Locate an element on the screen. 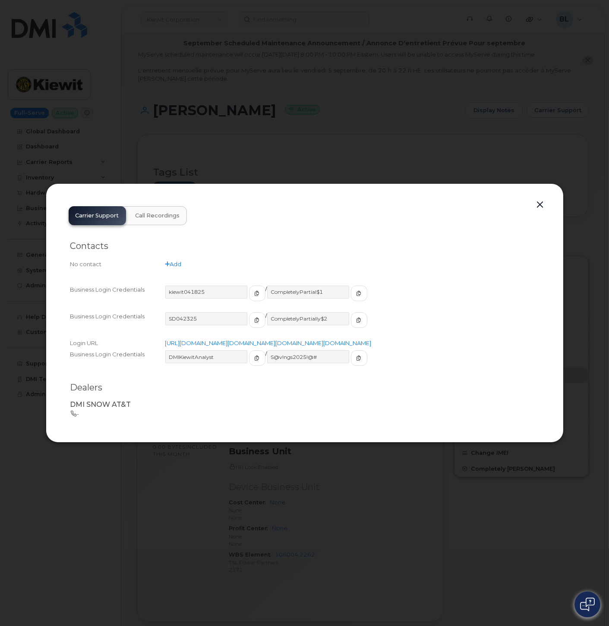  h2: Contacts is located at coordinates (305, 246).